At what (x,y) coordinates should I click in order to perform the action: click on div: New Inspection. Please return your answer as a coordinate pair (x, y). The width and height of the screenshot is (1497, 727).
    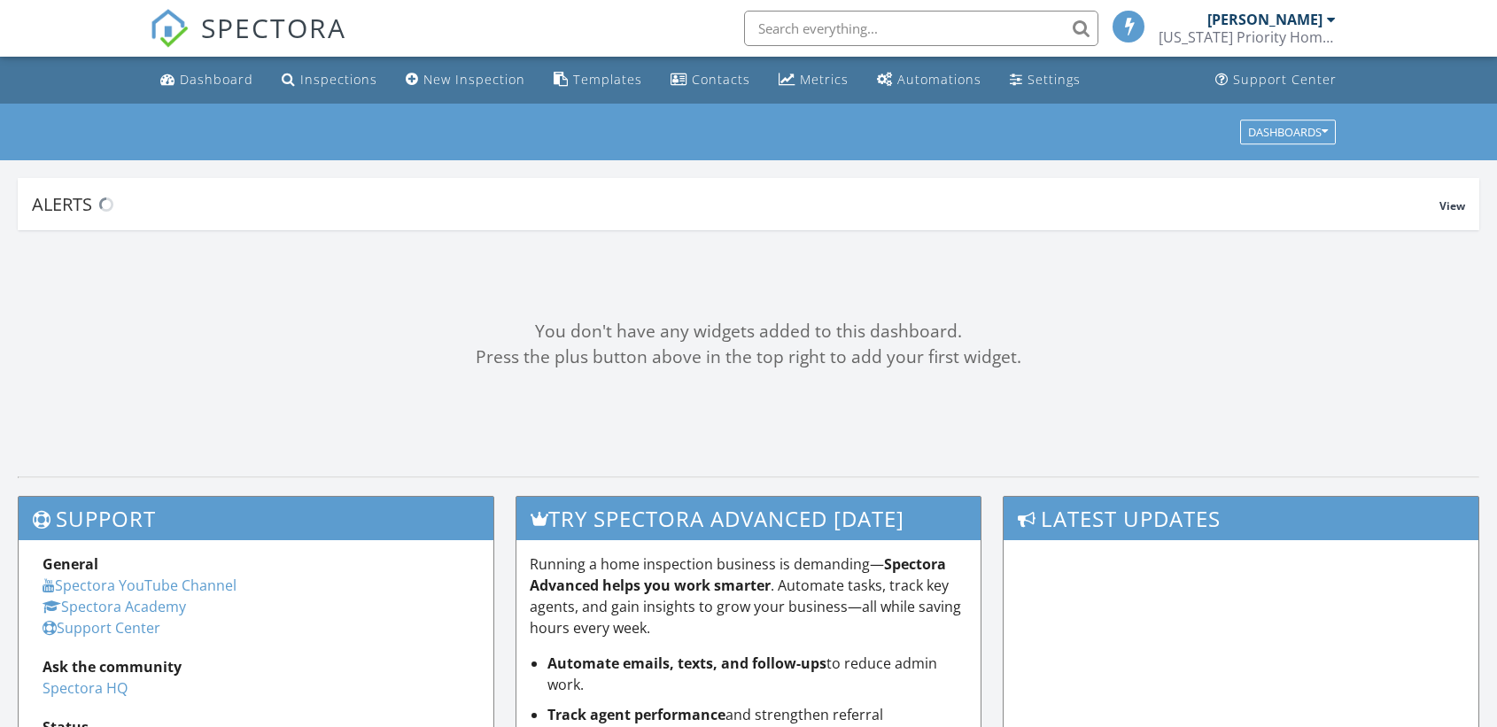
    Looking at the image, I should click on (474, 79).